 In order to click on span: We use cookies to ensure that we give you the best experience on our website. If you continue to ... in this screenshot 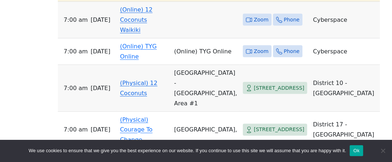, I will do `click(187, 151)`.